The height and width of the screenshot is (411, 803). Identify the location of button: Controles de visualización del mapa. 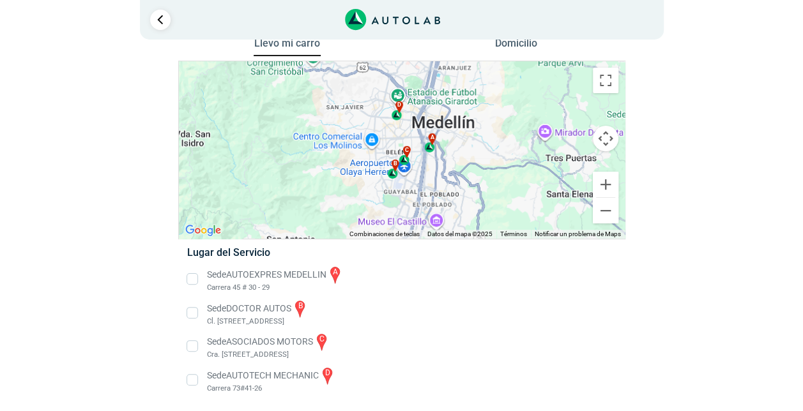
(605, 139).